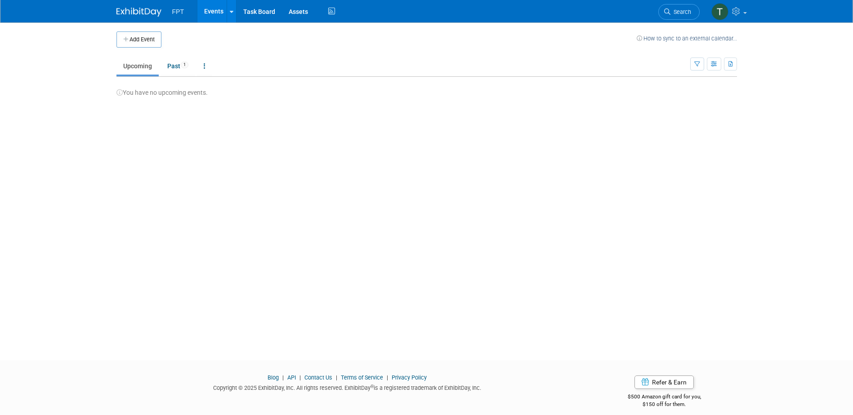 This screenshot has height=415, width=853. I want to click on img: Tiffany Stewart, so click(720, 12).